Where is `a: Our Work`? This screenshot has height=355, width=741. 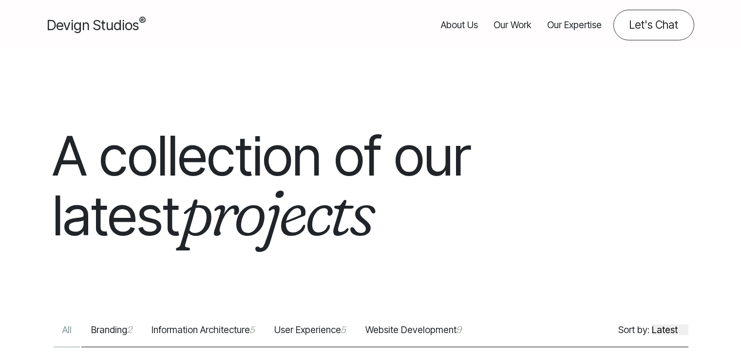
a: Our Work is located at coordinates (512, 25).